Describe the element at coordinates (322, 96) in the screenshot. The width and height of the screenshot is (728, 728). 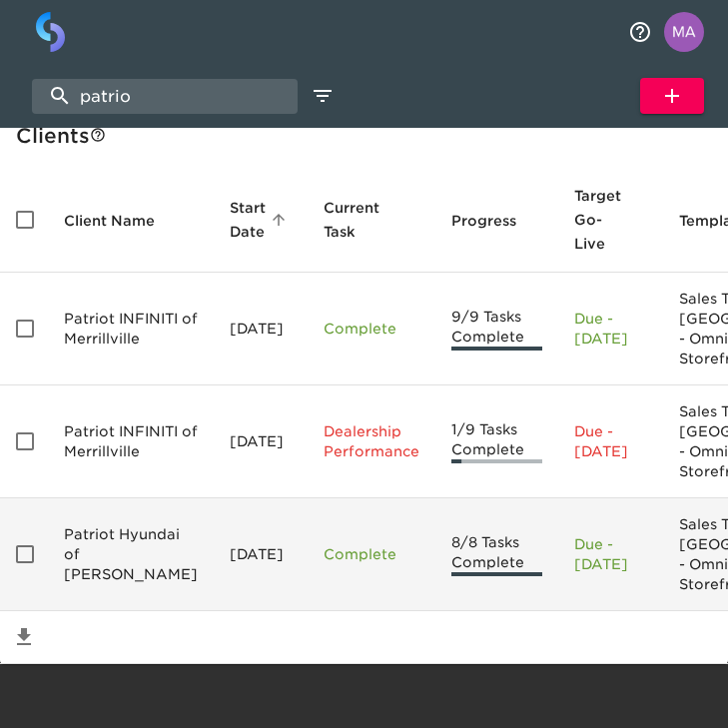
I see `button: edit` at that location.